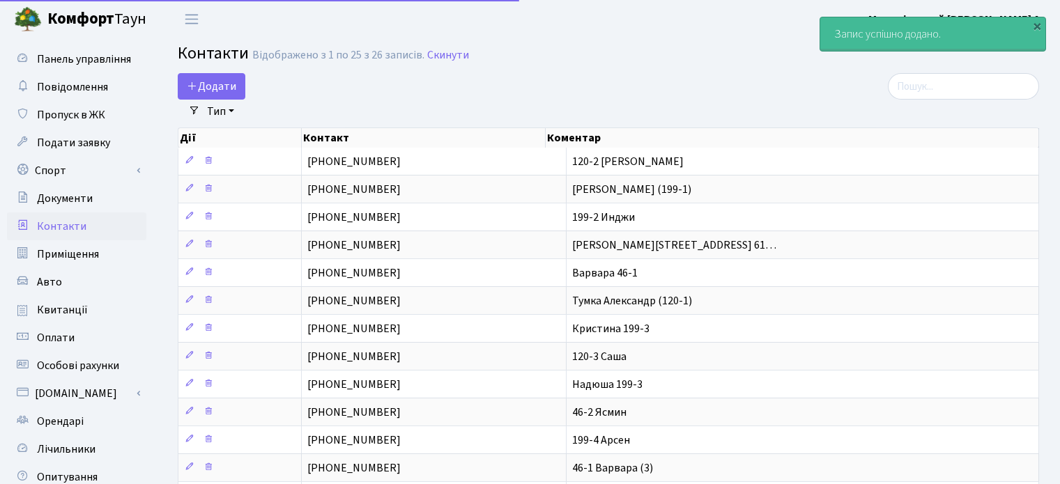 Image resolution: width=1060 pixels, height=484 pixels. I want to click on span: Таун, so click(97, 20).